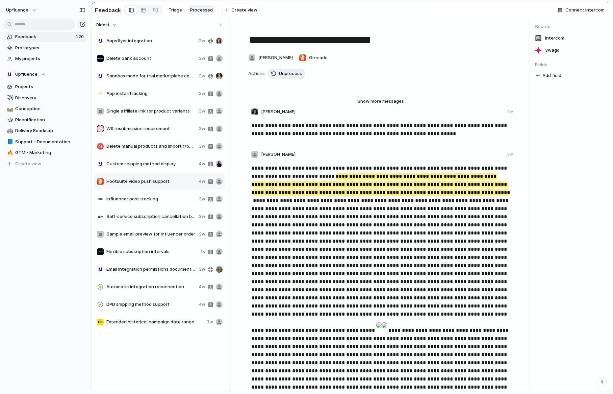 This screenshot has width=613, height=394. Describe the element at coordinates (50, 131) in the screenshot. I see `span: Delivery Roadmap` at that location.